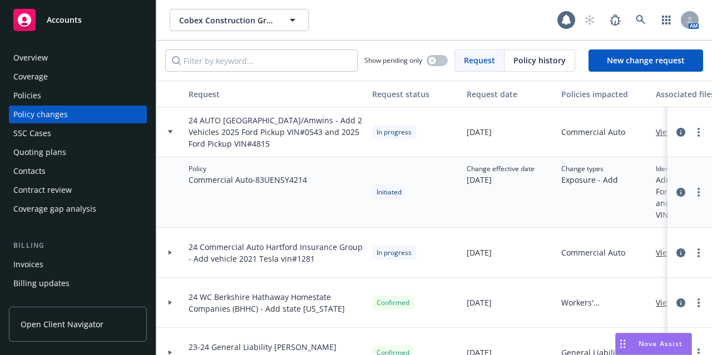  What do you see at coordinates (646, 61) in the screenshot?
I see `a: New change request` at bounding box center [646, 61].